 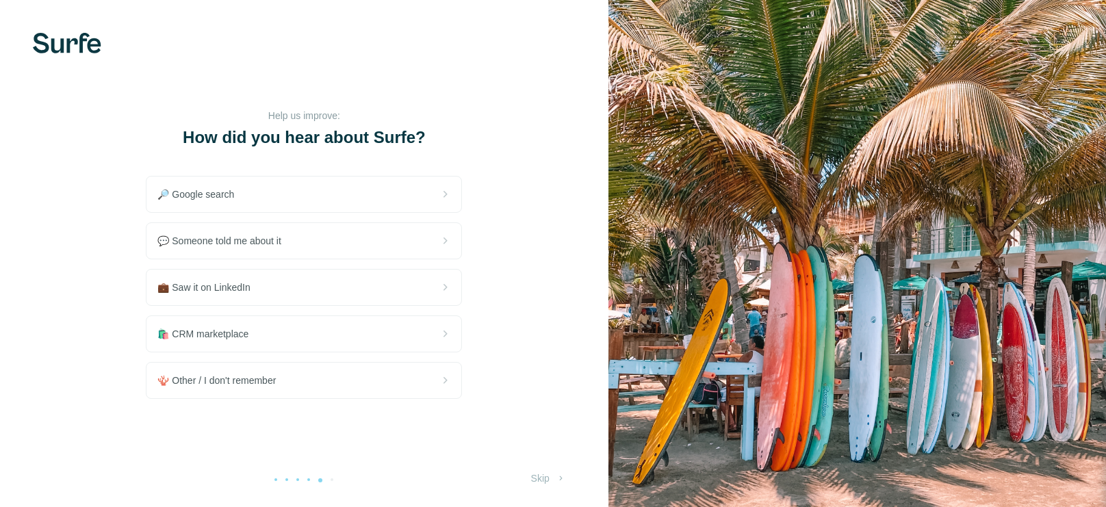 What do you see at coordinates (222, 380) in the screenshot?
I see `span: 🪸 Other / I don't remember` at bounding box center [222, 380].